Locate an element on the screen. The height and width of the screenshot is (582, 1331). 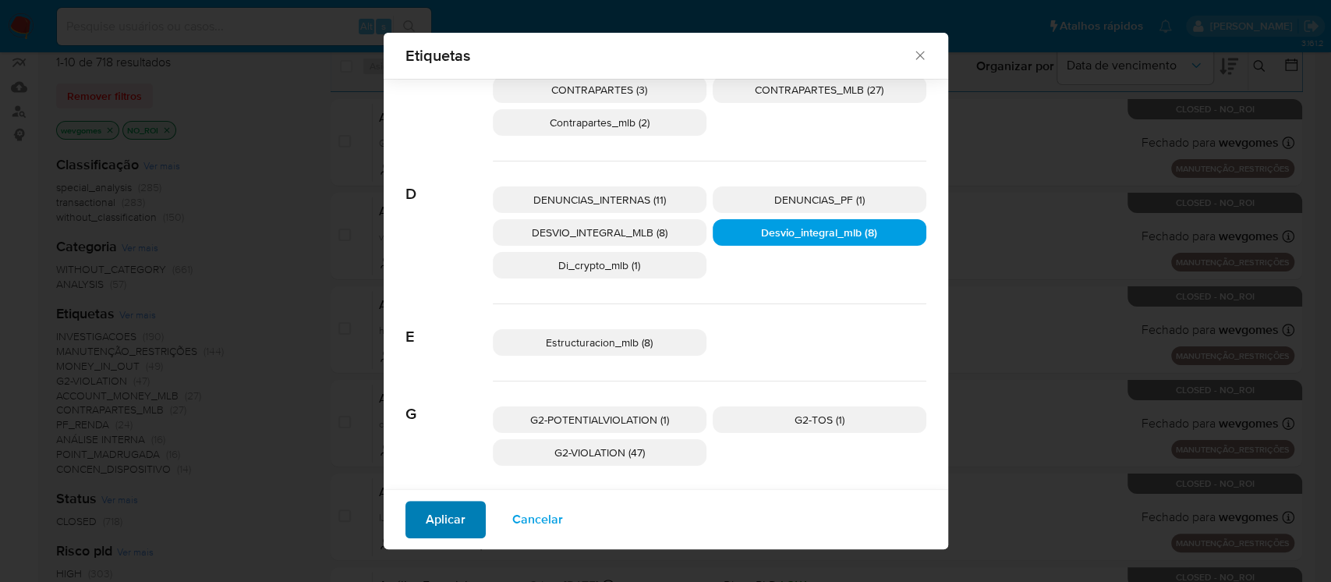
div: CONTRAPARTES (3) is located at coordinates (600, 90).